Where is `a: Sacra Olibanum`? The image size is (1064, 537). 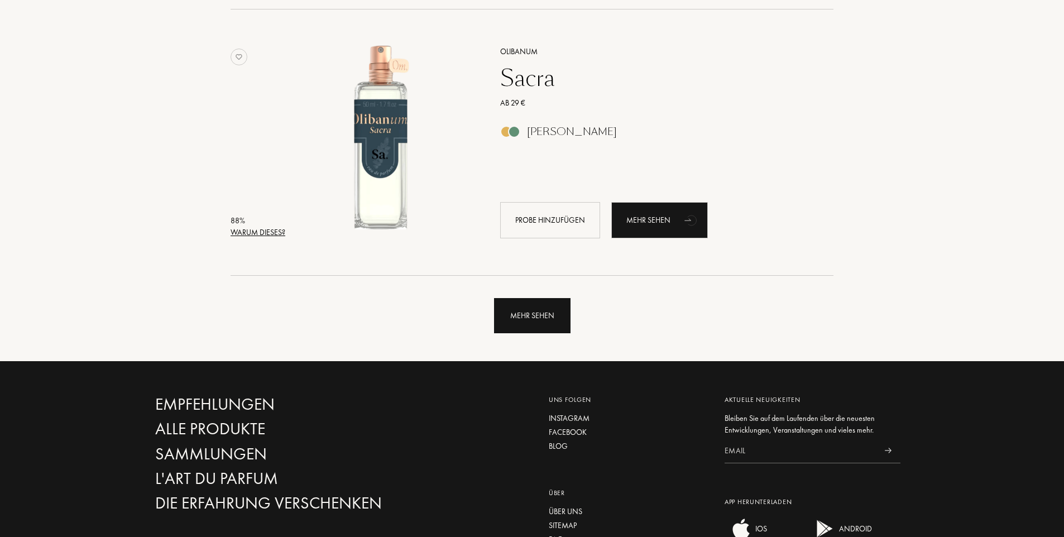
a: Sacra Olibanum is located at coordinates (386, 141).